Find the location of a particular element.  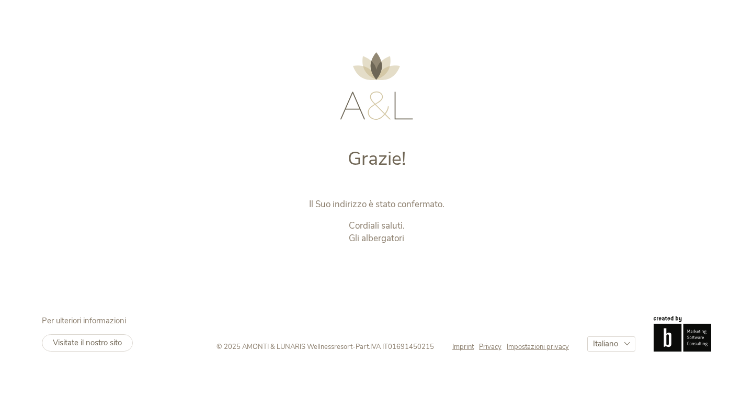

a: Privacy is located at coordinates (492, 347).